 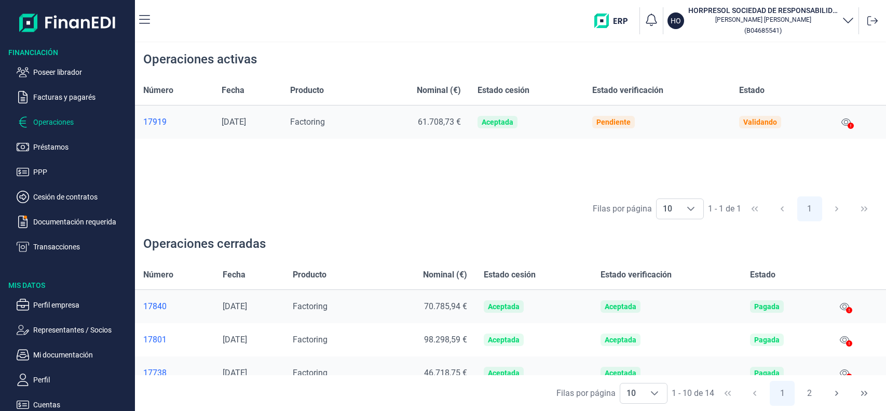 I want to click on button: Perfil empresa, so click(x=74, y=305).